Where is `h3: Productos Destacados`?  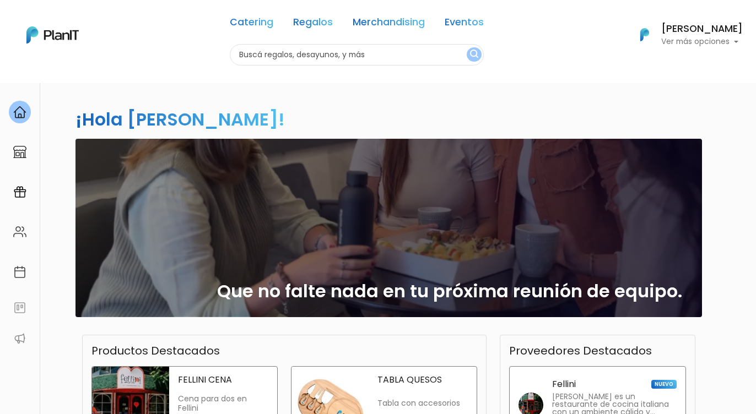
h3: Productos Destacados is located at coordinates (155, 351).